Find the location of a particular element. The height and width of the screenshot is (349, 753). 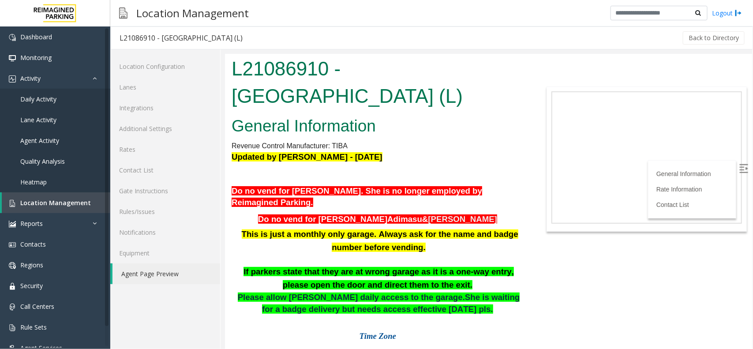

span: Monitoring is located at coordinates (36, 57).